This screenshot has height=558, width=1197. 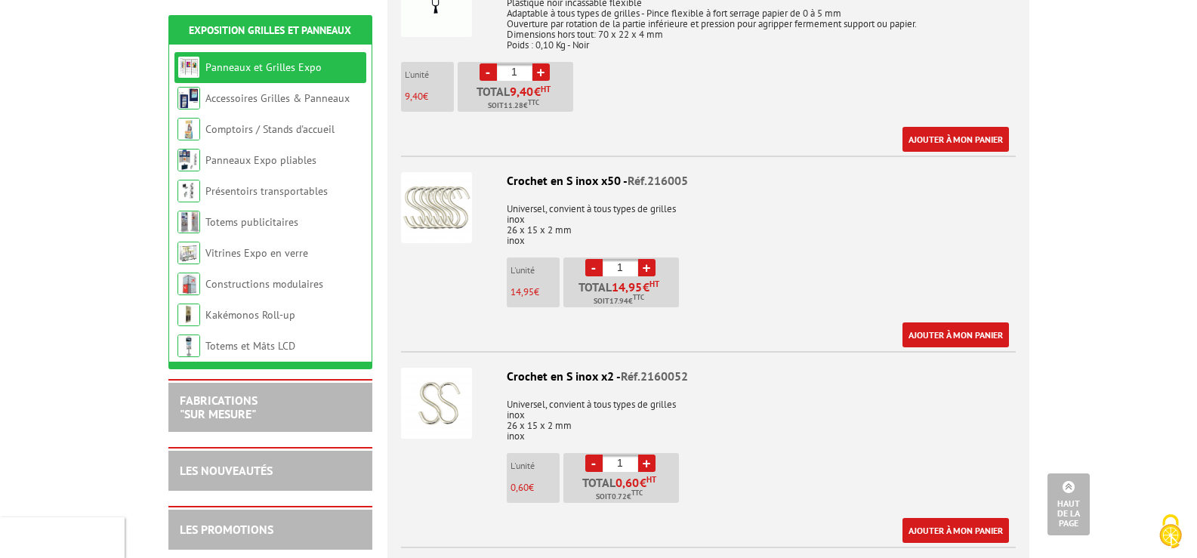 I want to click on img: Crochet en S inox x50, so click(x=436, y=208).